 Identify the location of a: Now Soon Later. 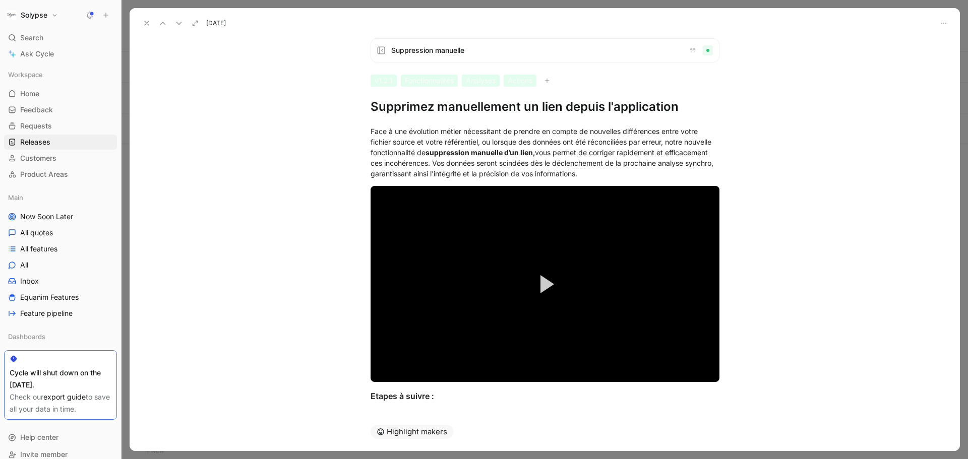
(61, 217).